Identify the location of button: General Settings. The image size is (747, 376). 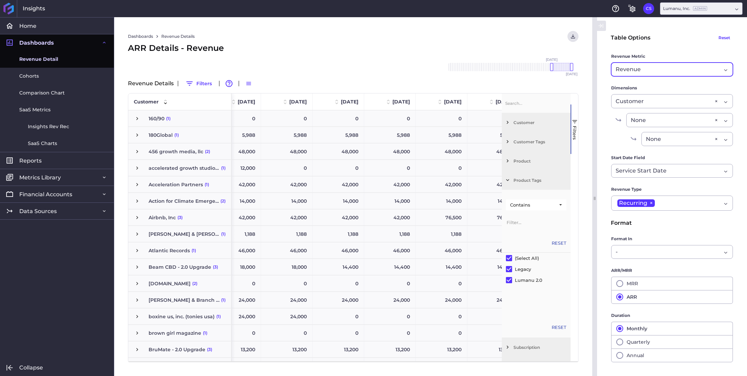
(632, 9).